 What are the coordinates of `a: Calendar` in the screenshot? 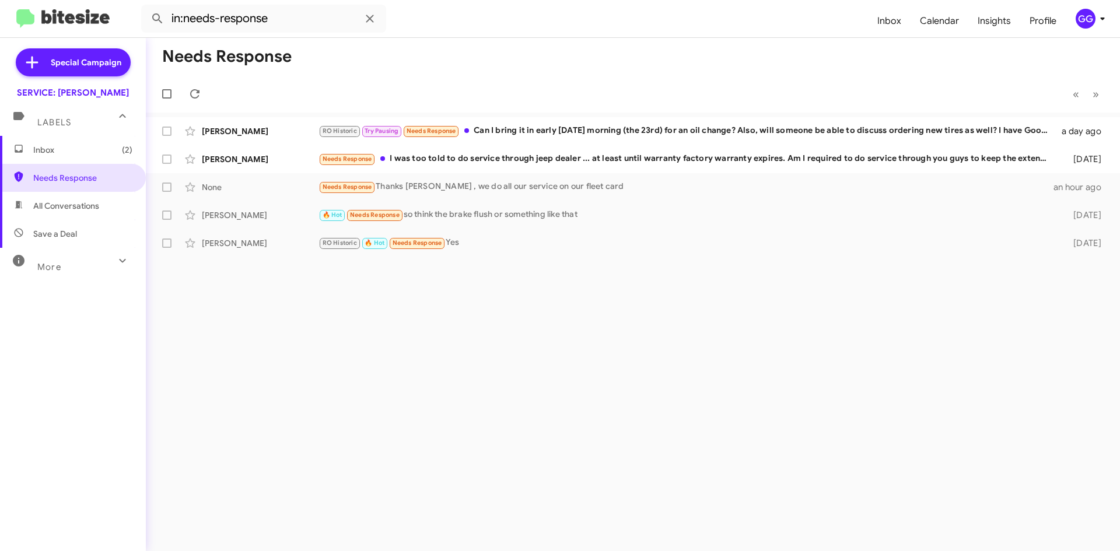 It's located at (939, 21).